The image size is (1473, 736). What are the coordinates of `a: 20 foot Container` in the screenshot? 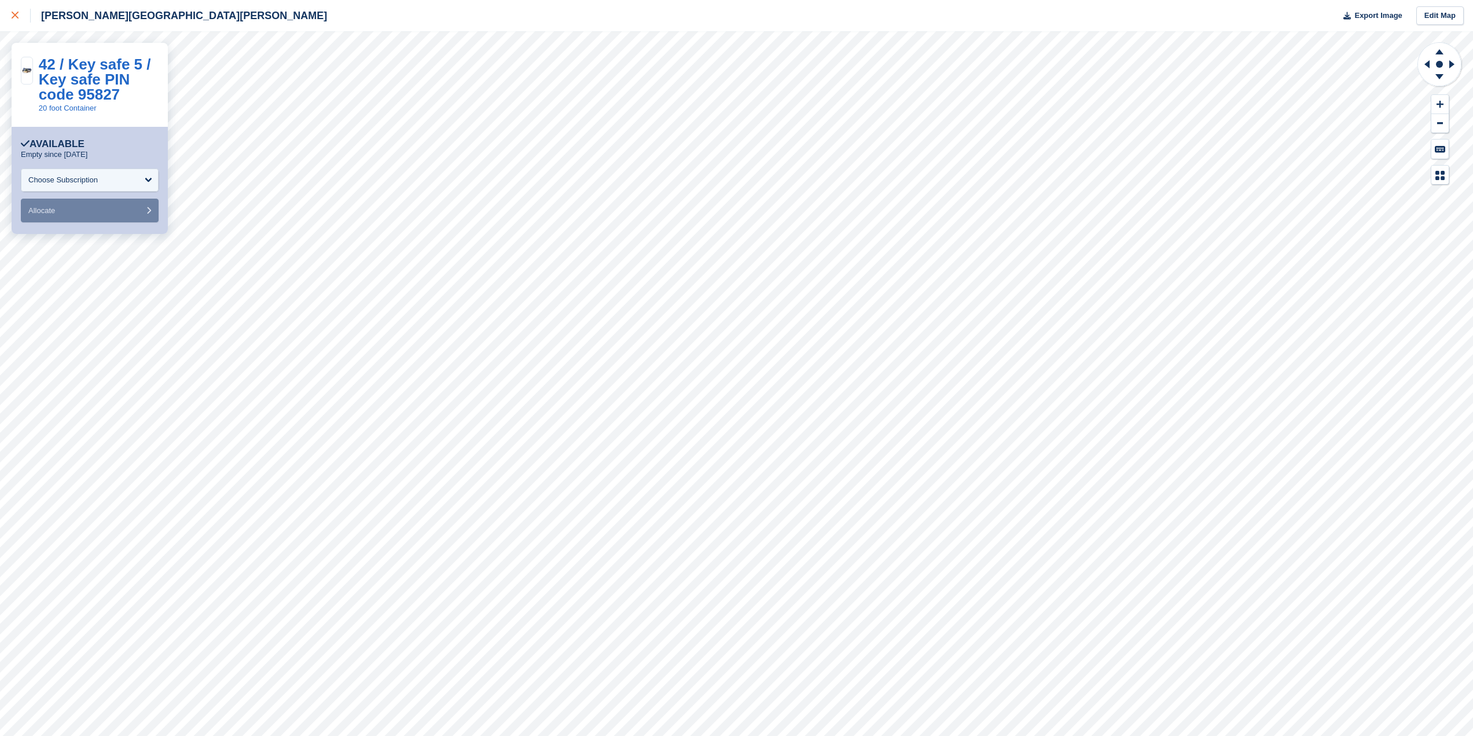 It's located at (68, 108).